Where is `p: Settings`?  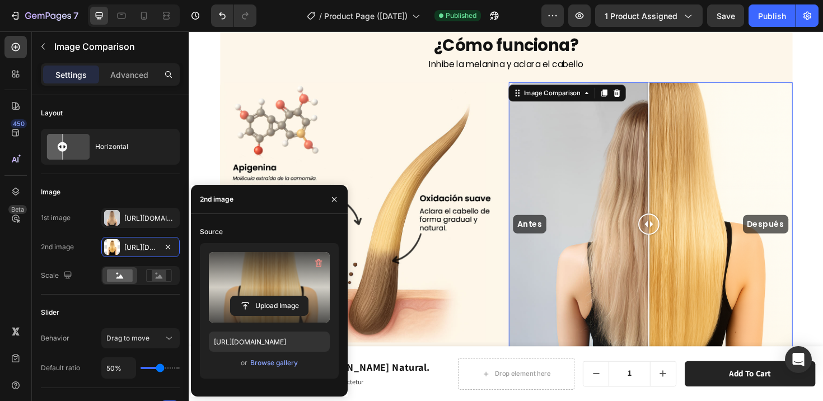
p: Settings is located at coordinates (71, 74).